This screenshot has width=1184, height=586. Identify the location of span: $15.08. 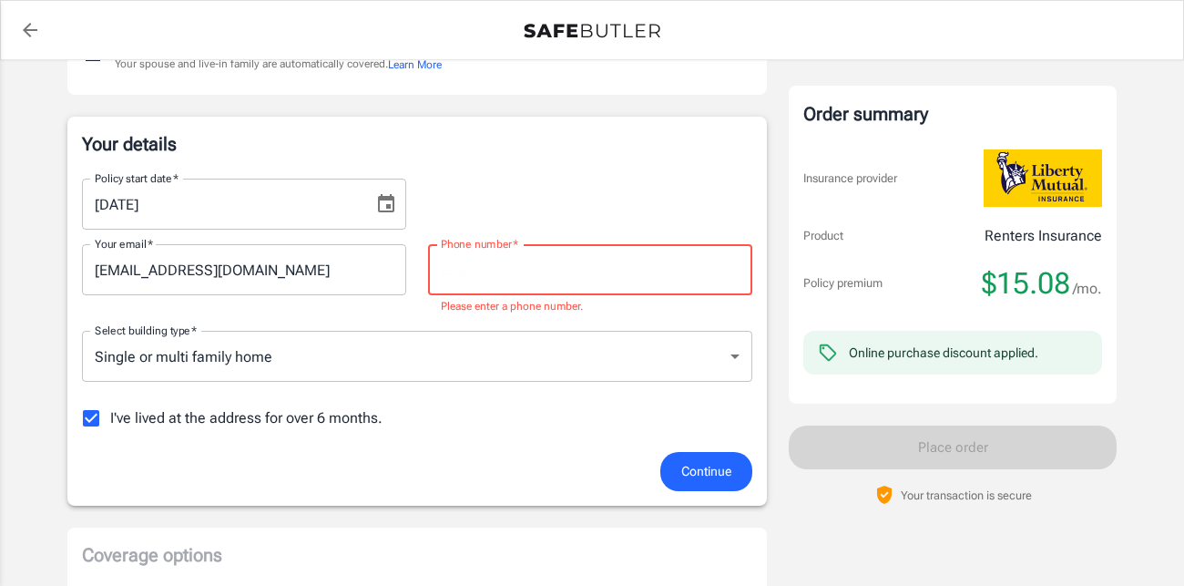
(1025, 283).